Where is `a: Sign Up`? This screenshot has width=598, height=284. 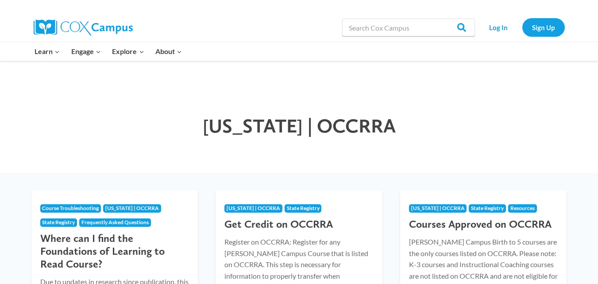
a: Sign Up is located at coordinates (544, 27).